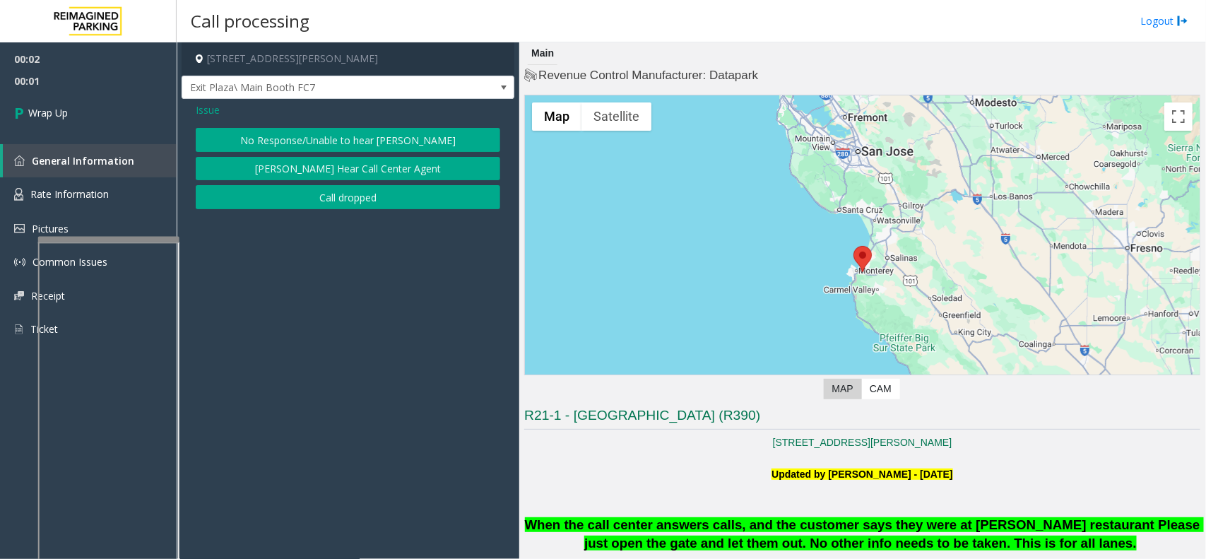  Describe the element at coordinates (880, 388) in the screenshot. I see `label: CAM` at that location.